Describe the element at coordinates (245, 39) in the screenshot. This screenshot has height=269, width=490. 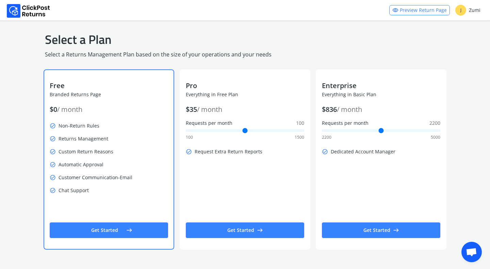
I see `h1: Select a Plan` at that location.